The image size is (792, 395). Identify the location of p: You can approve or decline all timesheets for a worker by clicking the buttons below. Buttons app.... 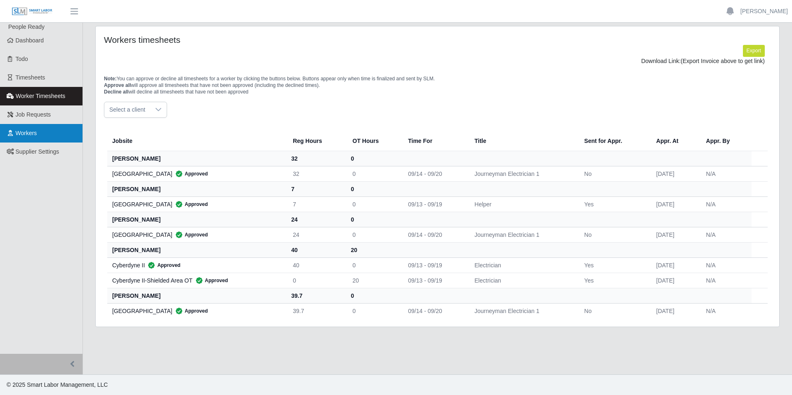
(437, 85).